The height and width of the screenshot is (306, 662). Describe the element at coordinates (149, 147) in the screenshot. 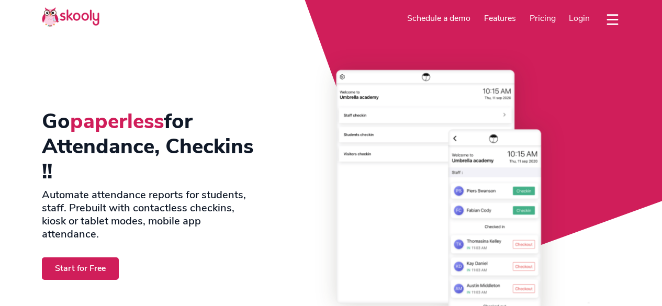

I see `h1: Go for Attendance, Checkins !!` at that location.